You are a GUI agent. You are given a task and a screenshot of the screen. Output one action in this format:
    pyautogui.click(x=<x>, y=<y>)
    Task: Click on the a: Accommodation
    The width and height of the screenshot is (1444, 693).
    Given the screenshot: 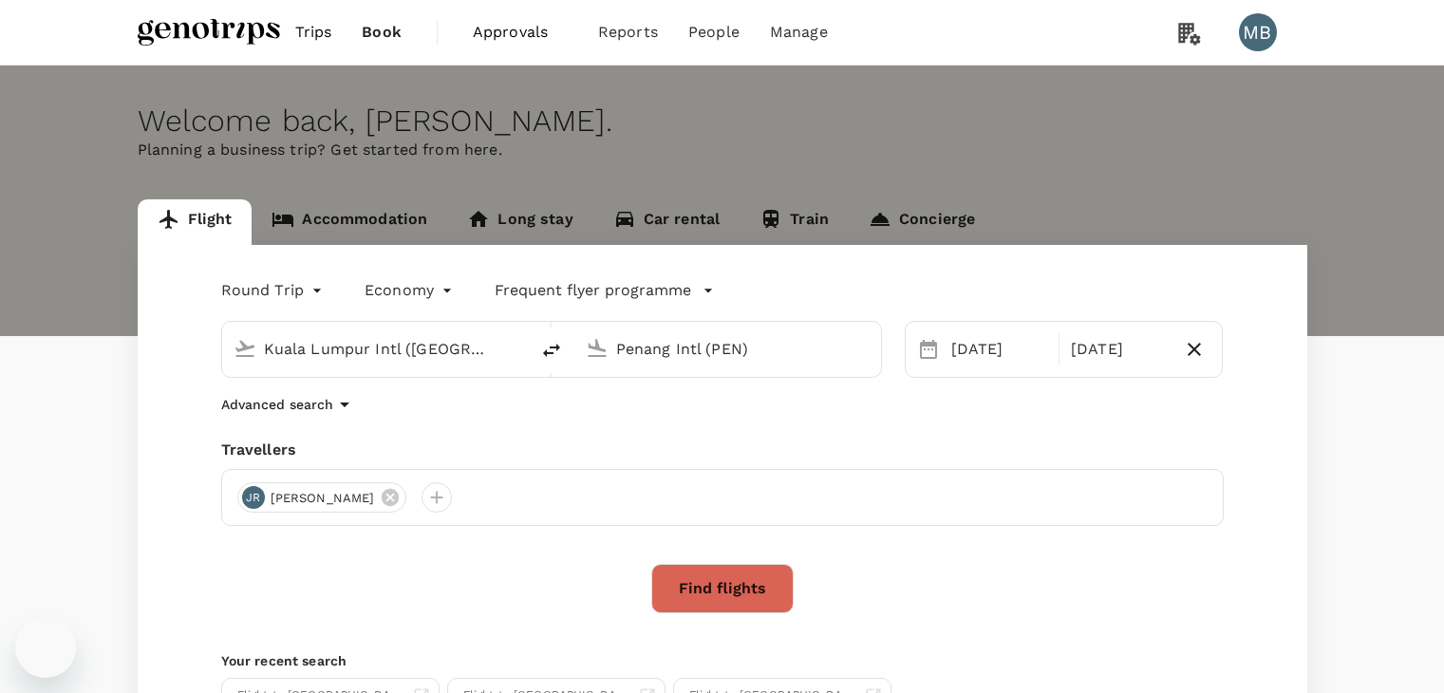 What is the action you would take?
    pyautogui.click(x=349, y=222)
    